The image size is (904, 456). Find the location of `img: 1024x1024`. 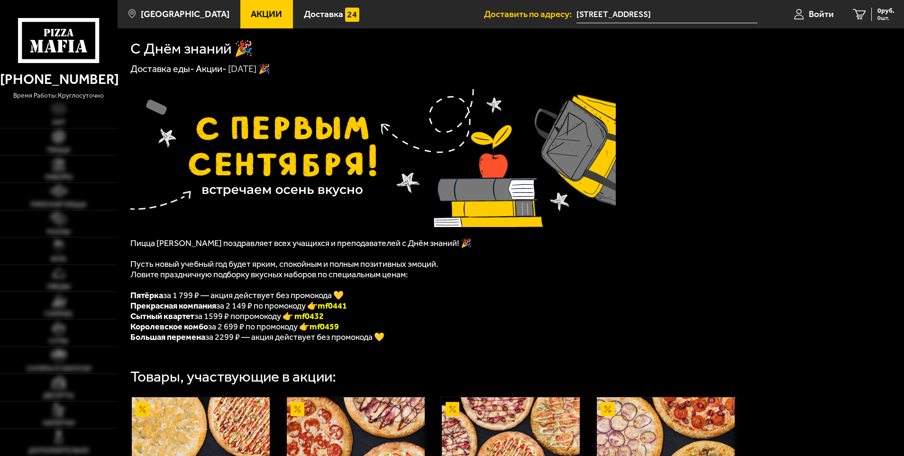

img: 1024x1024 is located at coordinates (373, 156).